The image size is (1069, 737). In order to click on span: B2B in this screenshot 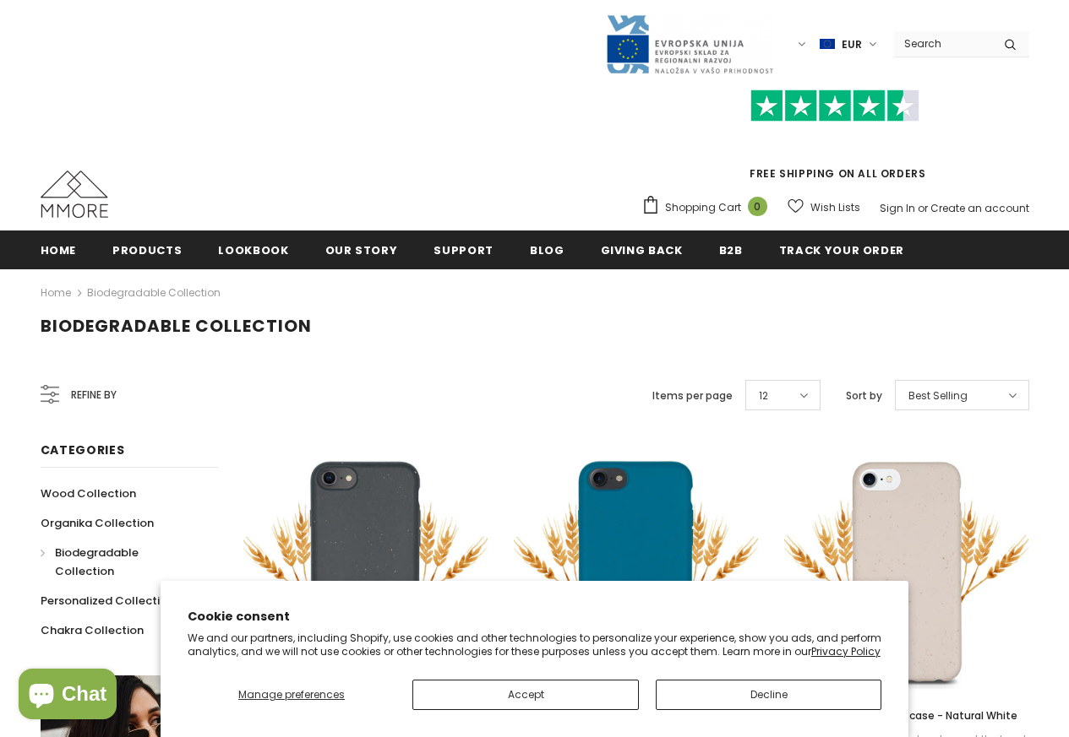, I will do `click(731, 250)`.